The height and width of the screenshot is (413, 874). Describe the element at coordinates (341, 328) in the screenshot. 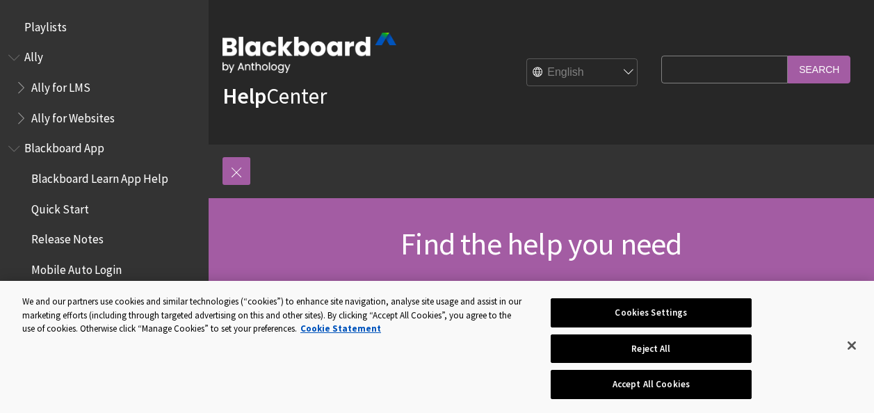

I see `a: More information about your privacy, opens in a new tab` at that location.